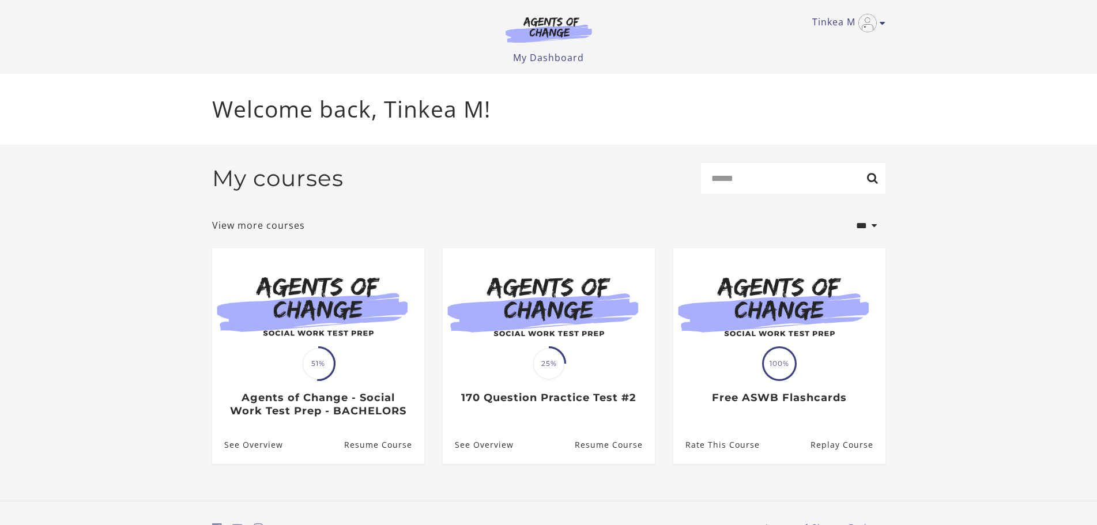  Describe the element at coordinates (478, 445) in the screenshot. I see `a: 170 Question Practice Test #2: See Overview` at that location.